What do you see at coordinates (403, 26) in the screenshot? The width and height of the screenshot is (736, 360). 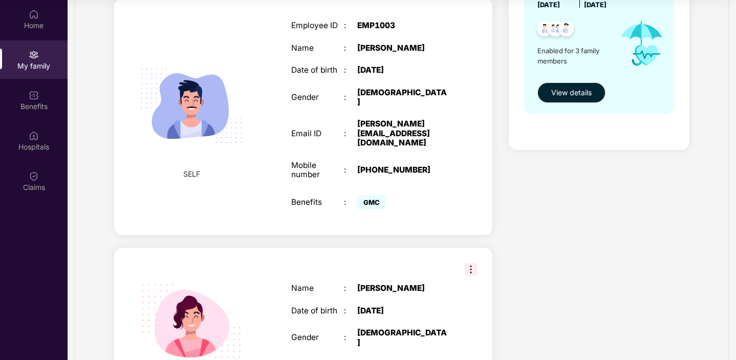 I see `div: EMP1003` at bounding box center [403, 26].